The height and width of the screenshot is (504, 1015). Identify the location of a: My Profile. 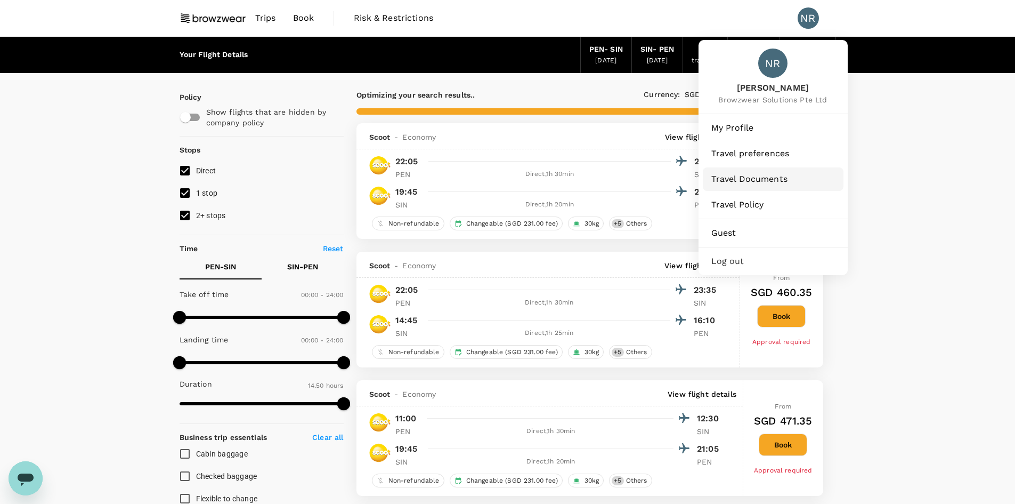
(773, 128).